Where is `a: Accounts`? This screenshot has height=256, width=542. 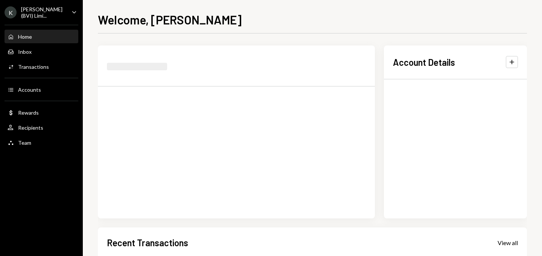
a: Accounts is located at coordinates (41, 90).